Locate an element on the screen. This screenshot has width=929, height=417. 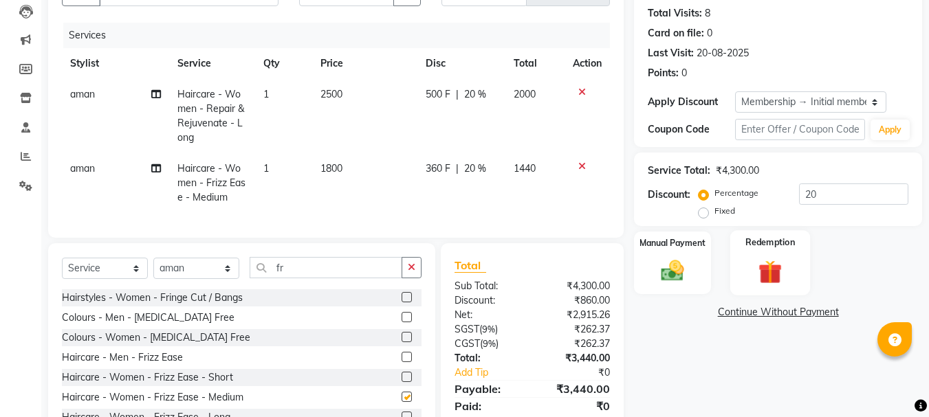
th: Action is located at coordinates (587, 63).